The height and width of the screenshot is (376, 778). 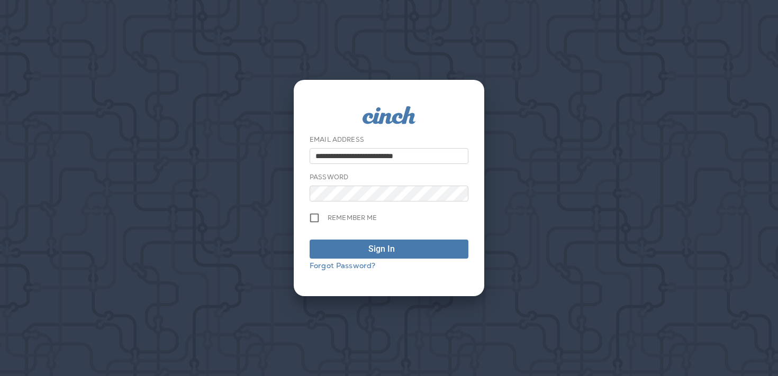 I want to click on label: Email Address, so click(x=336, y=140).